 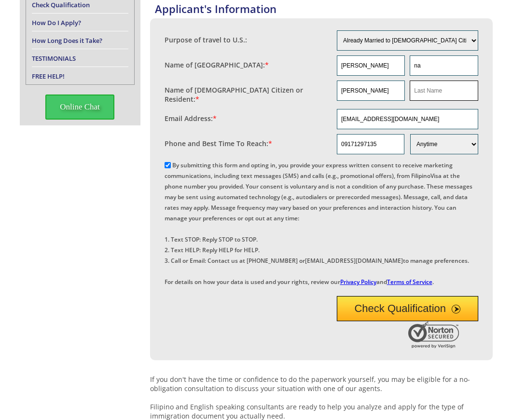 What do you see at coordinates (370, 144) in the screenshot?
I see `input: Phone` at bounding box center [370, 144].